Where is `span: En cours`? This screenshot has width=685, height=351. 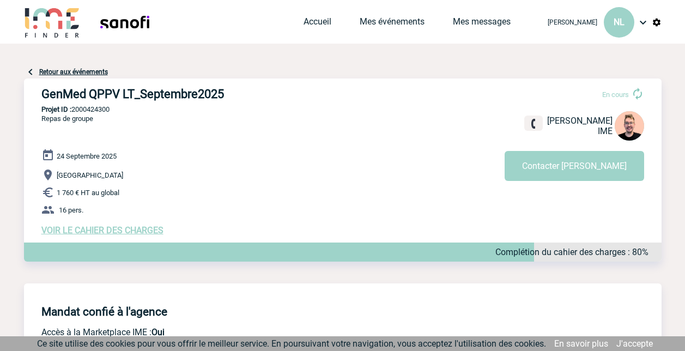 span: En cours is located at coordinates (616, 94).